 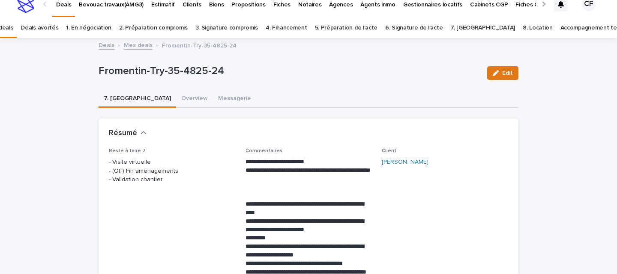 What do you see at coordinates (39, 28) in the screenshot?
I see `a: Deals avortés` at bounding box center [39, 28].